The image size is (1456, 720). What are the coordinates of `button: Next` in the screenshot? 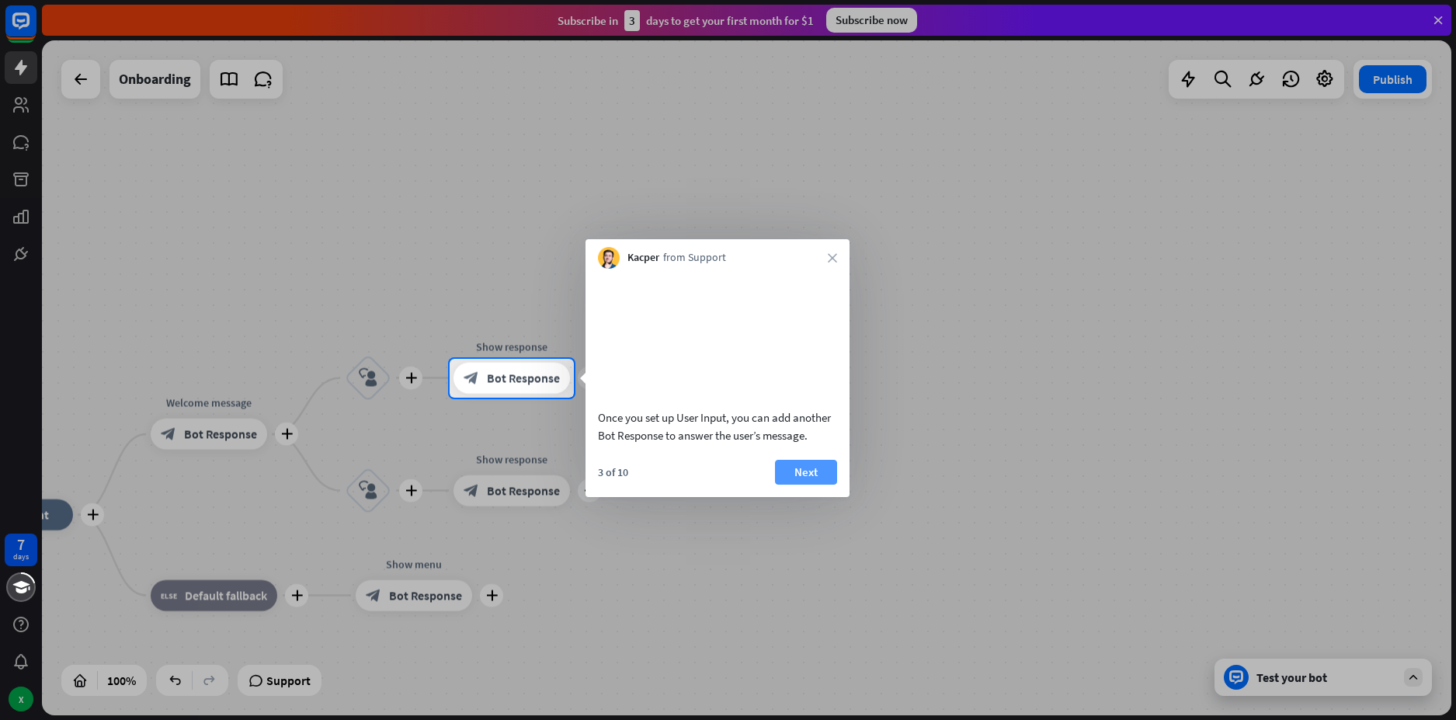 It's located at (806, 472).